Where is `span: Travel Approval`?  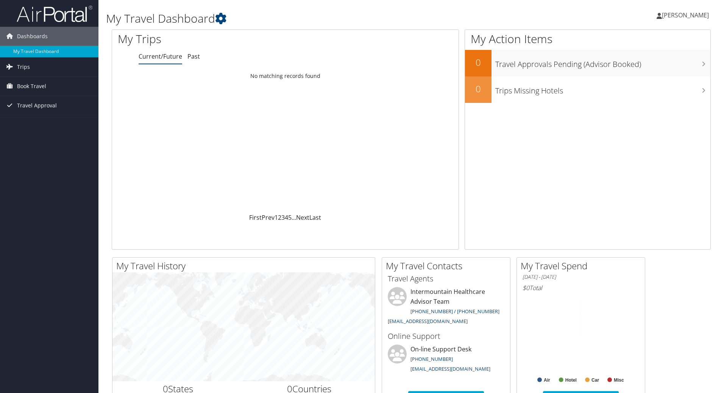 span: Travel Approval is located at coordinates (37, 106).